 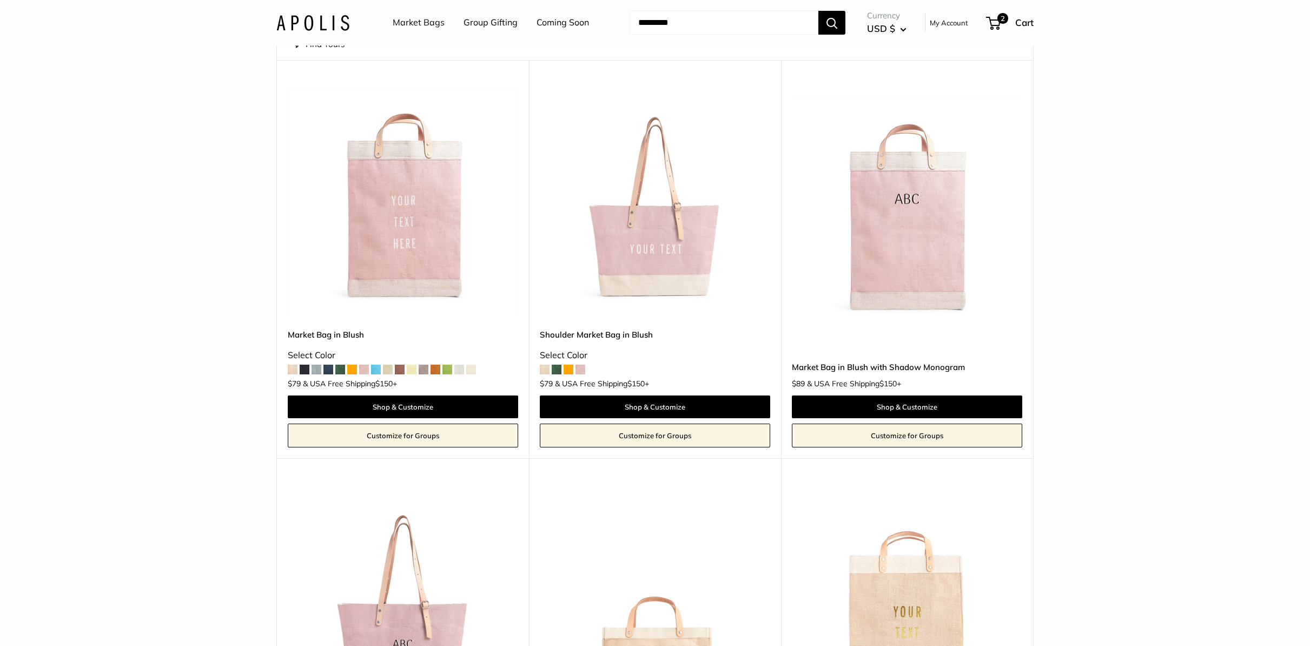 What do you see at coordinates (907, 202) in the screenshot?
I see `a: Market Bag in Blush with Shadow MonogramMarket Bag in Blush with Shadow Monogram` at bounding box center [907, 202].